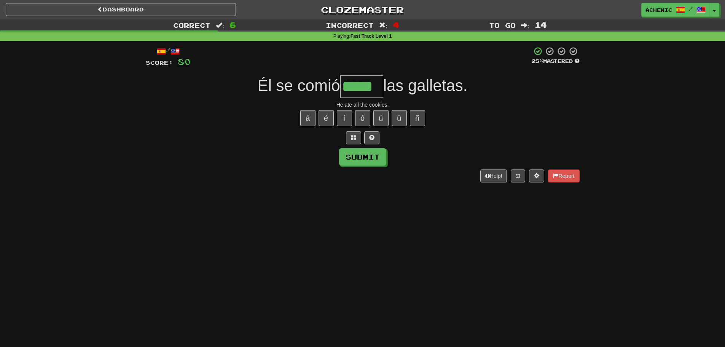 The image size is (725, 347). I want to click on div: Mastered, so click(556, 61).